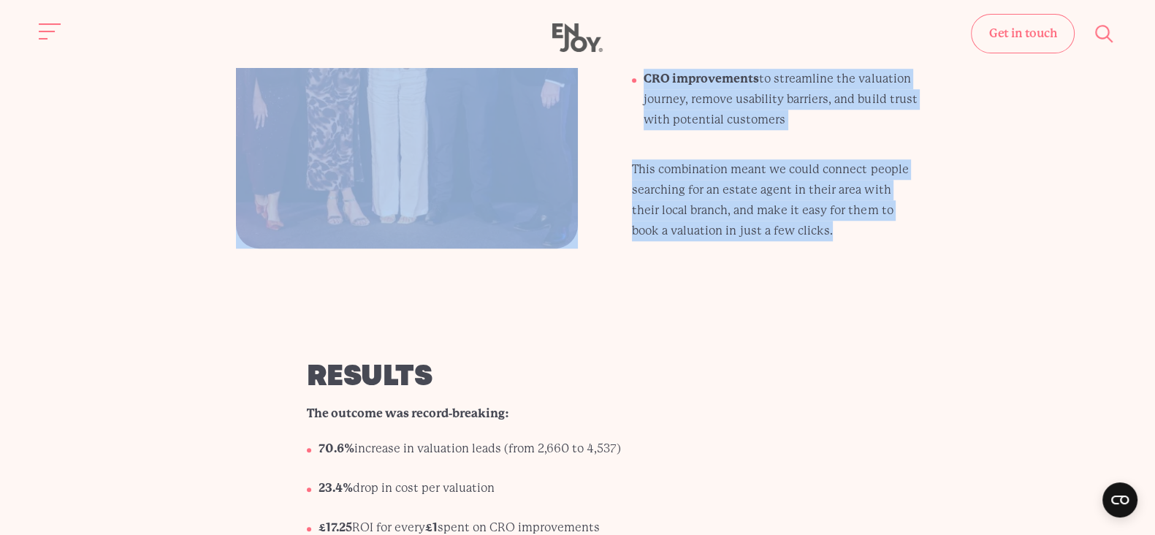  I want to click on li: to streamline the valuation journey, remove usability barriers, and build trust with potential cu..., so click(781, 99).